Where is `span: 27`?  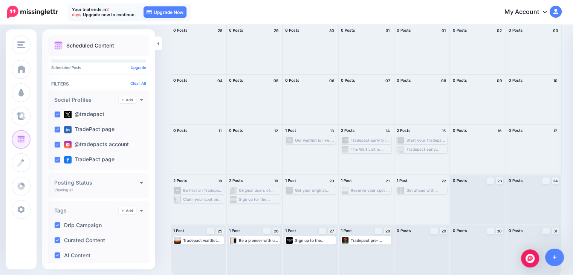
span: 27 is located at coordinates (332, 231).